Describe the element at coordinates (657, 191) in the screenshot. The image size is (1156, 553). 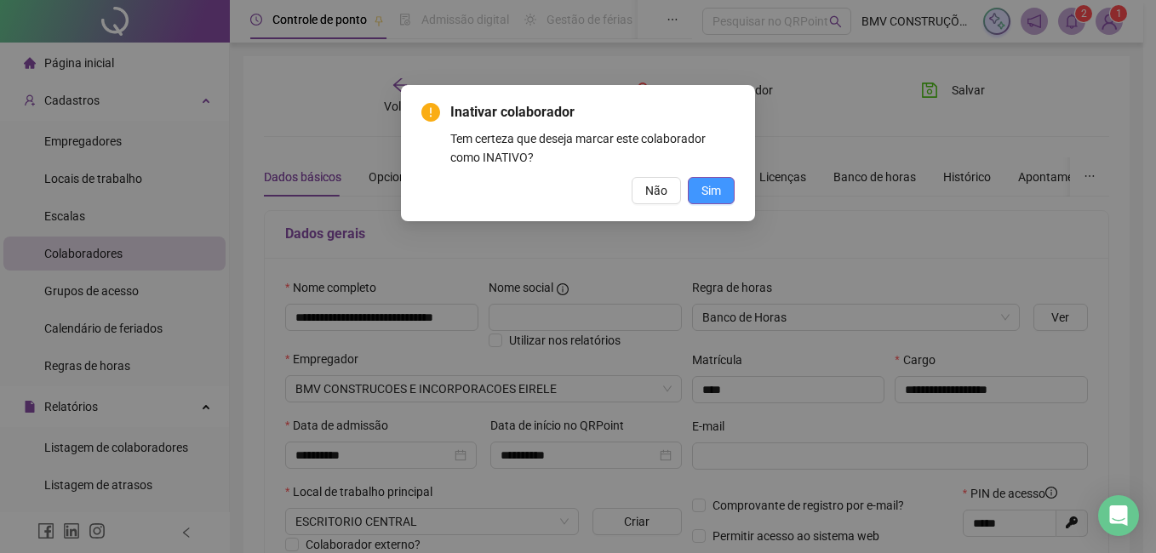
I see `span: Não` at that location.